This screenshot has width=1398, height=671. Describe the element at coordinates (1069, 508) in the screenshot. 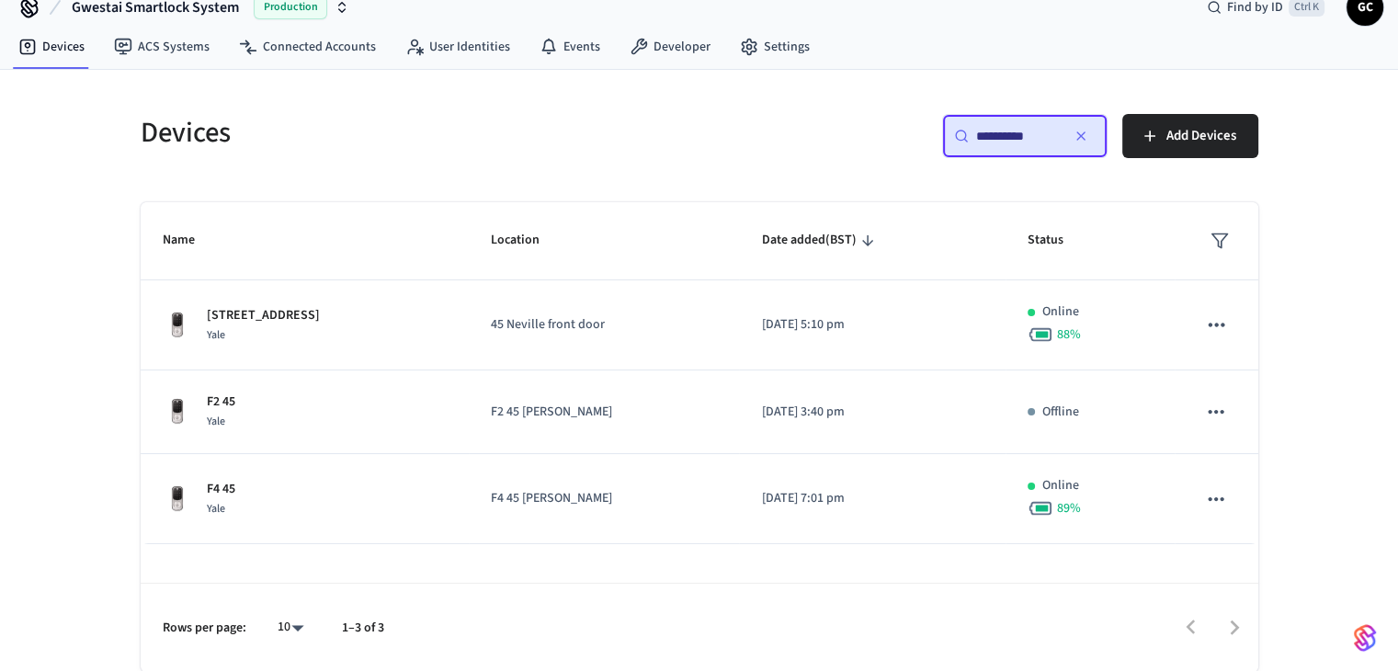

I see `span: 89 %` at that location.